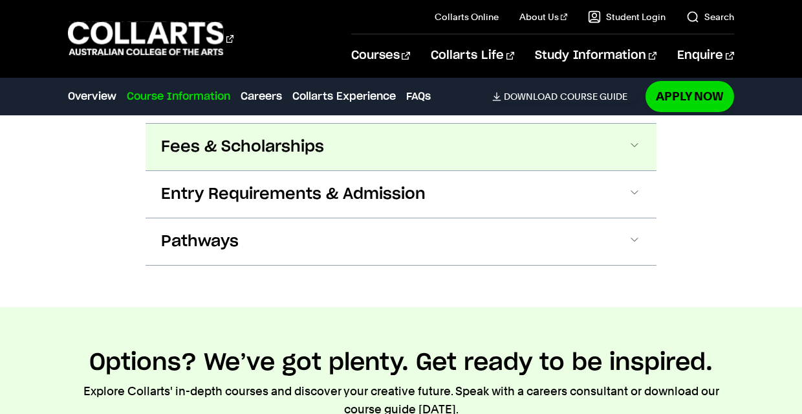  What do you see at coordinates (544, 17) in the screenshot?
I see `a: About Us` at bounding box center [544, 17].